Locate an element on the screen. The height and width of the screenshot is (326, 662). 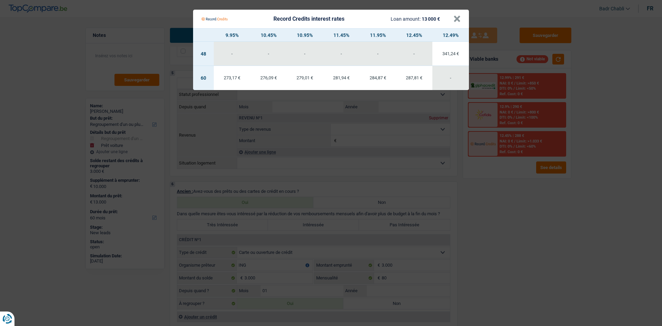
th: 10.45% is located at coordinates (269, 35).